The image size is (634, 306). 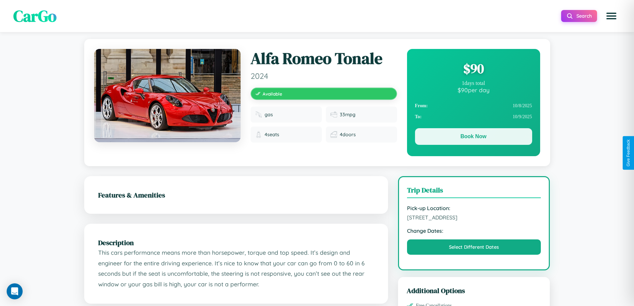 What do you see at coordinates (334, 114) in the screenshot?
I see `img: Fuel efficiency` at bounding box center [334, 114].